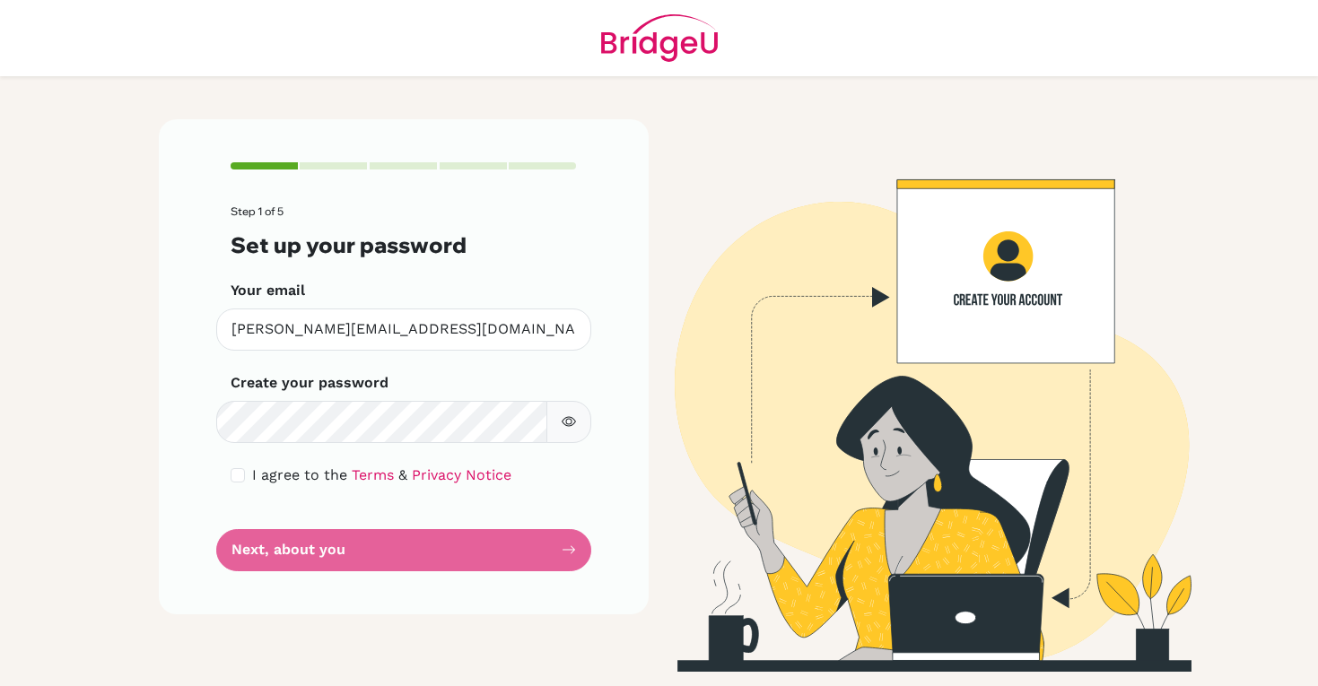  I want to click on label: Your email, so click(267, 291).